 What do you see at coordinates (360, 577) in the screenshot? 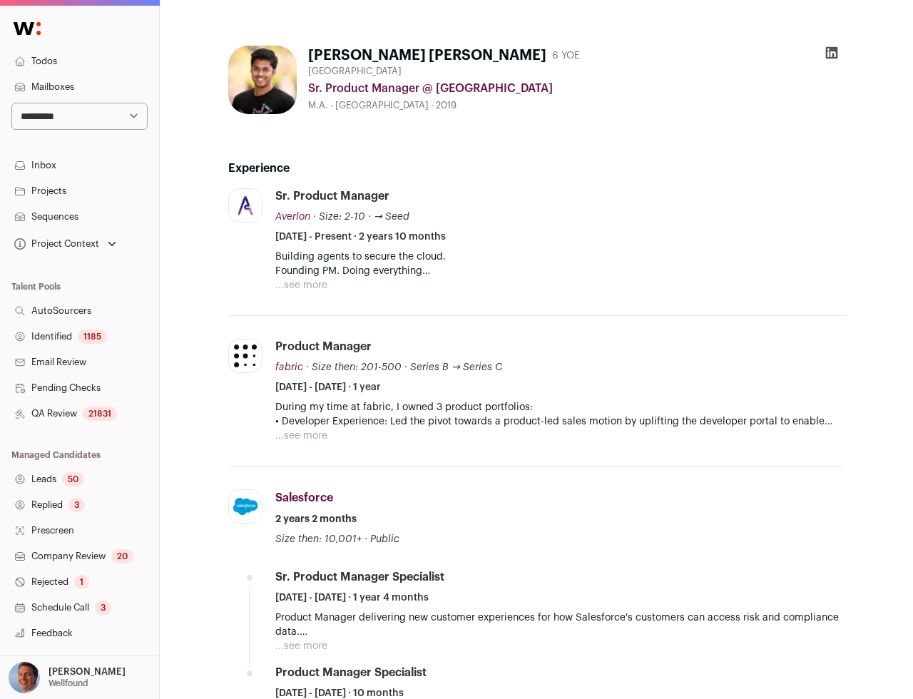
I see `div: Sr. Product Manager Specialist` at bounding box center [360, 577].